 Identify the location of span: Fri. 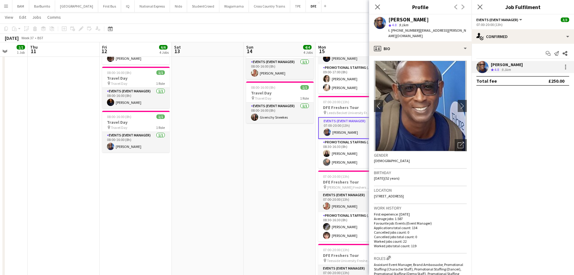
(105, 47).